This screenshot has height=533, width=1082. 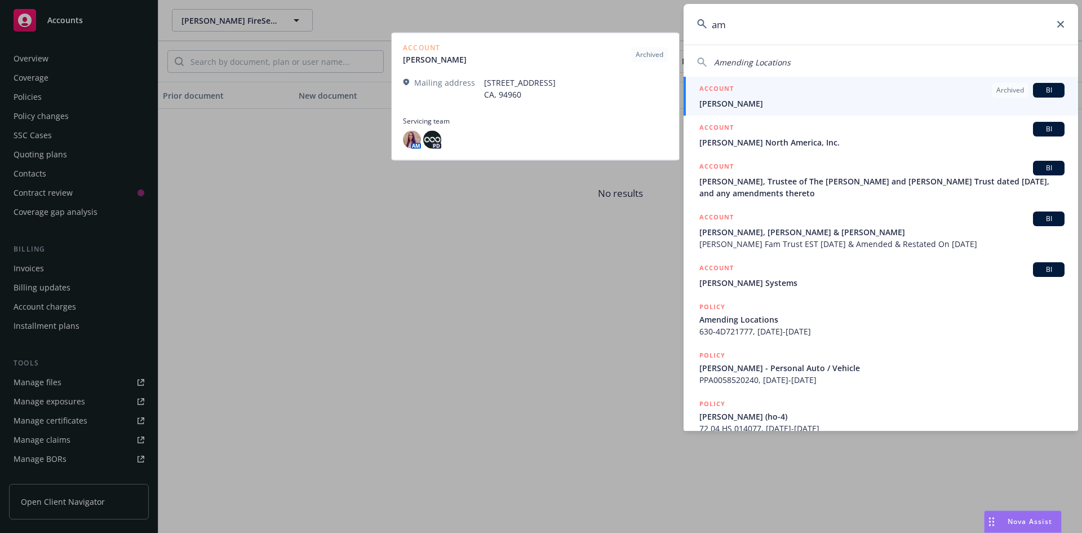 What do you see at coordinates (1010, 90) in the screenshot?
I see `span: Archived` at bounding box center [1010, 90].